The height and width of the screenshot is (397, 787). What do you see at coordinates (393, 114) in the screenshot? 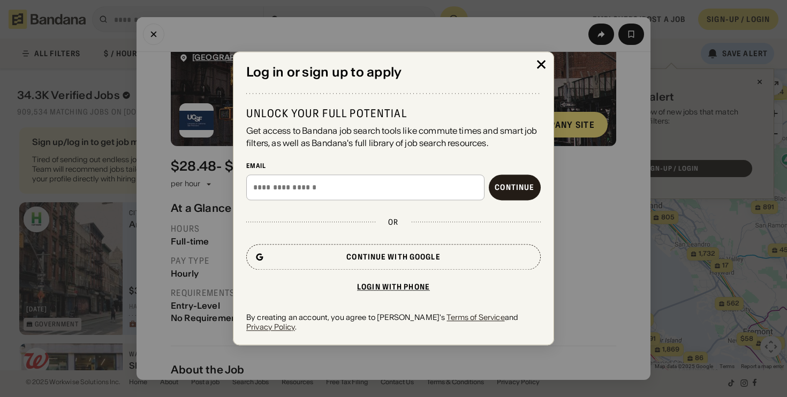
I see `div: Unlock your full potential` at bounding box center [393, 114].